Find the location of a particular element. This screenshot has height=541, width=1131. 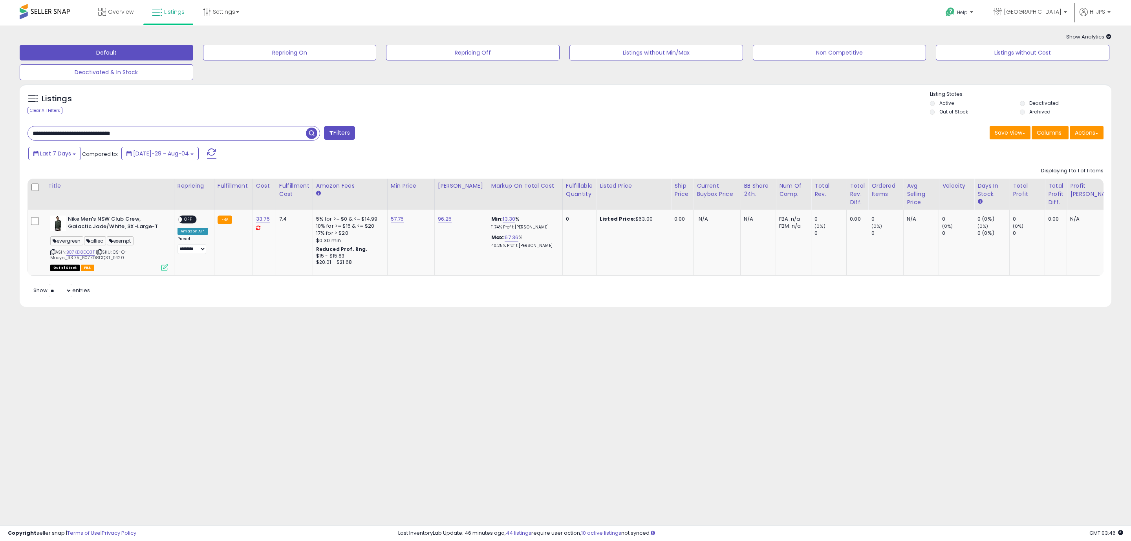

th: The percentage added to the cost of goods (COGS) that forms the calculator for Min & Max prices. is located at coordinates (525, 194).